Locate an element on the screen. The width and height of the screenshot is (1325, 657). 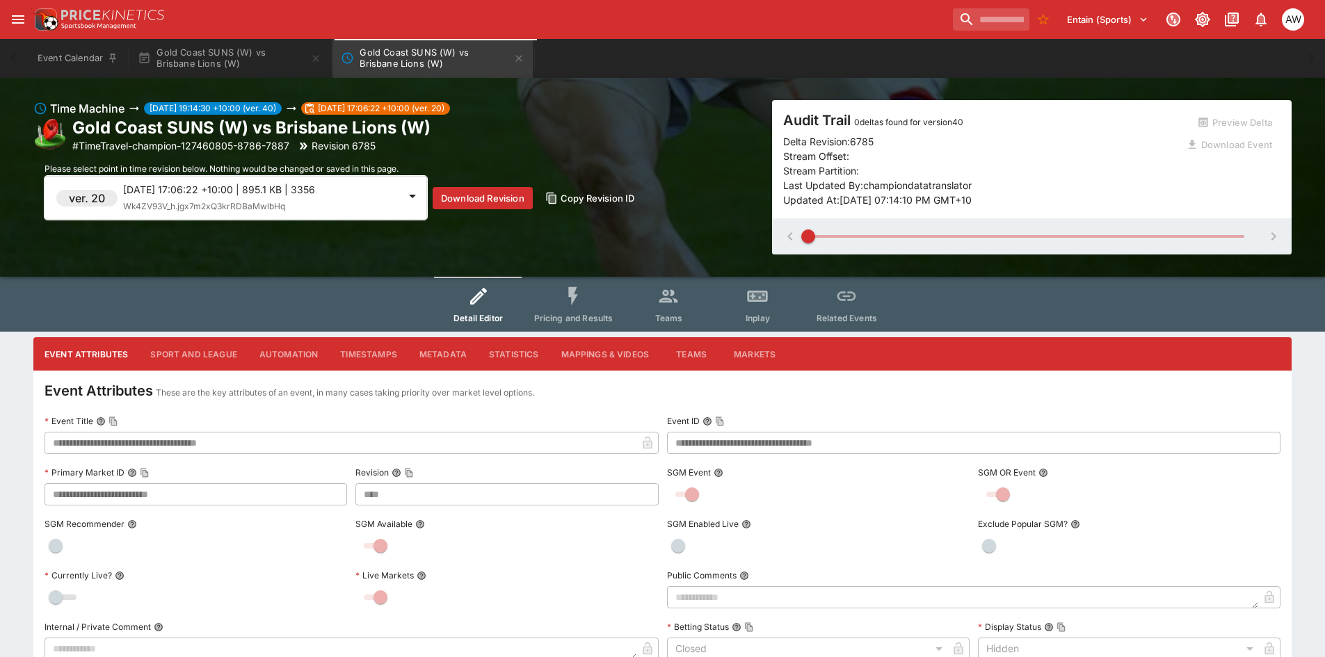
button: Event TitleCopy To Clipboard is located at coordinates (101, 421).